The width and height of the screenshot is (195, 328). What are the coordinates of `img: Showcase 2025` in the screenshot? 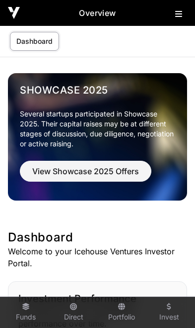 It's located at (97, 137).